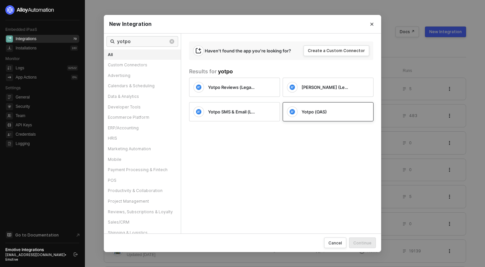  Describe the element at coordinates (285, 71) in the screenshot. I see `div: Results for` at that location.